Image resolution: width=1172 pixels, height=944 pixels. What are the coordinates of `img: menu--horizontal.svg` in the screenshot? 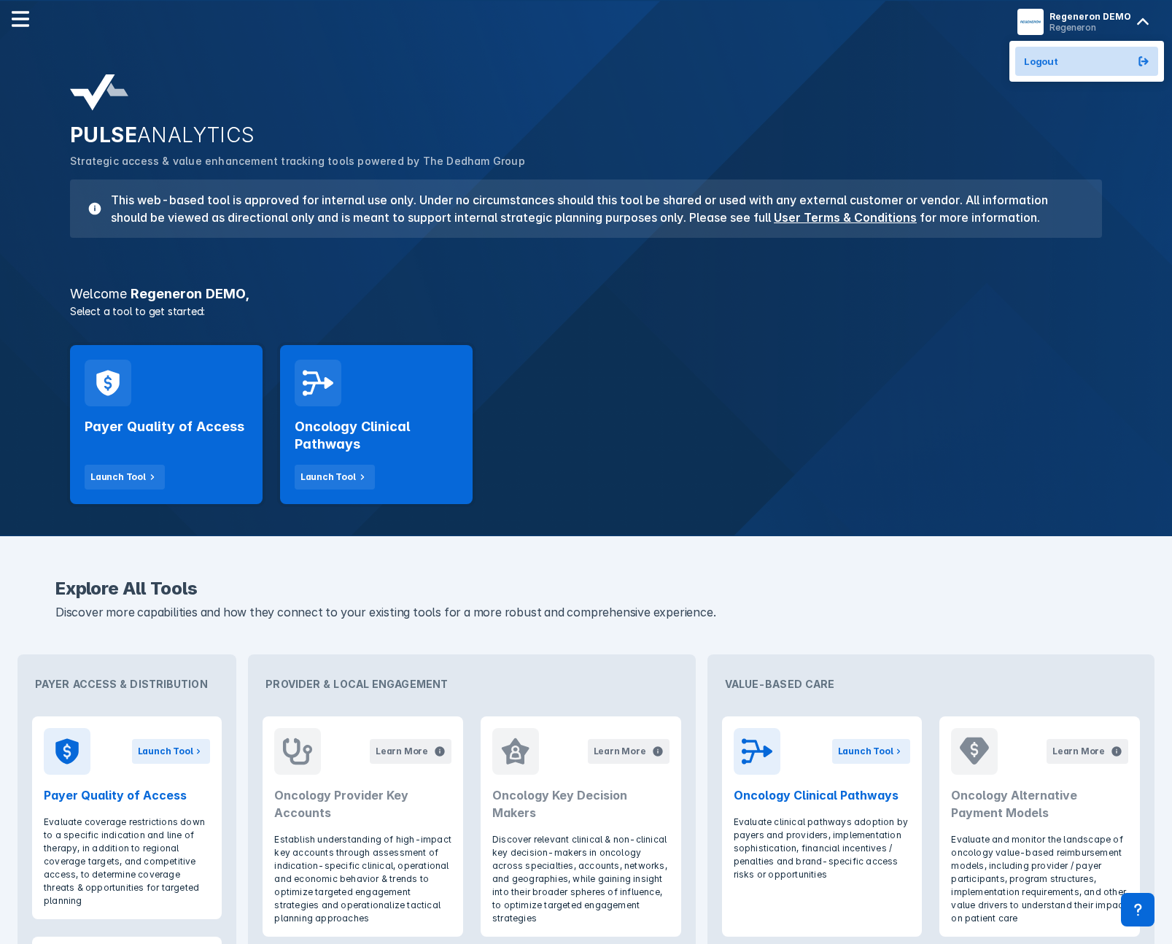 It's located at (20, 19).